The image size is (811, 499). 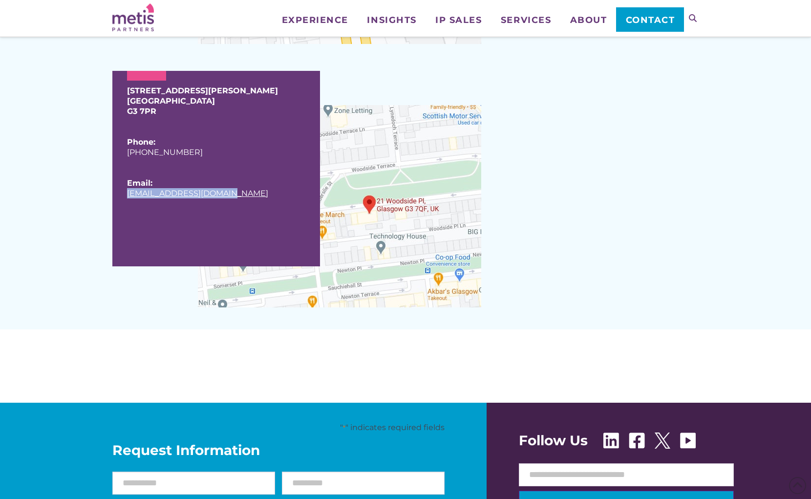 What do you see at coordinates (611, 440) in the screenshot?
I see `img: Linkedin` at bounding box center [611, 440].